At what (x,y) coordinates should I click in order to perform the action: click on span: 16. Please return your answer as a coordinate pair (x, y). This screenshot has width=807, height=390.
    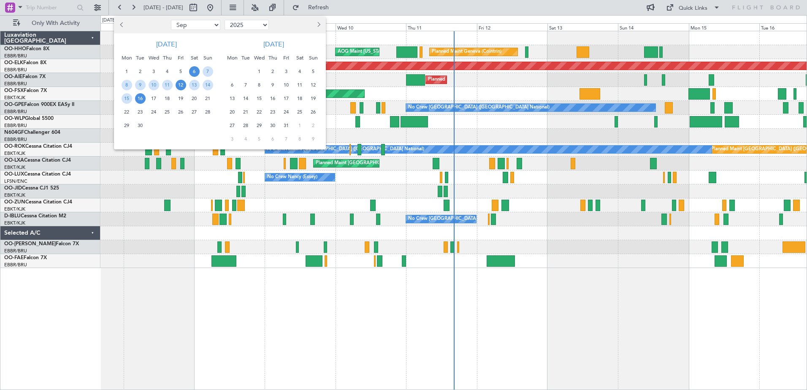
    Looking at the image, I should click on (140, 98).